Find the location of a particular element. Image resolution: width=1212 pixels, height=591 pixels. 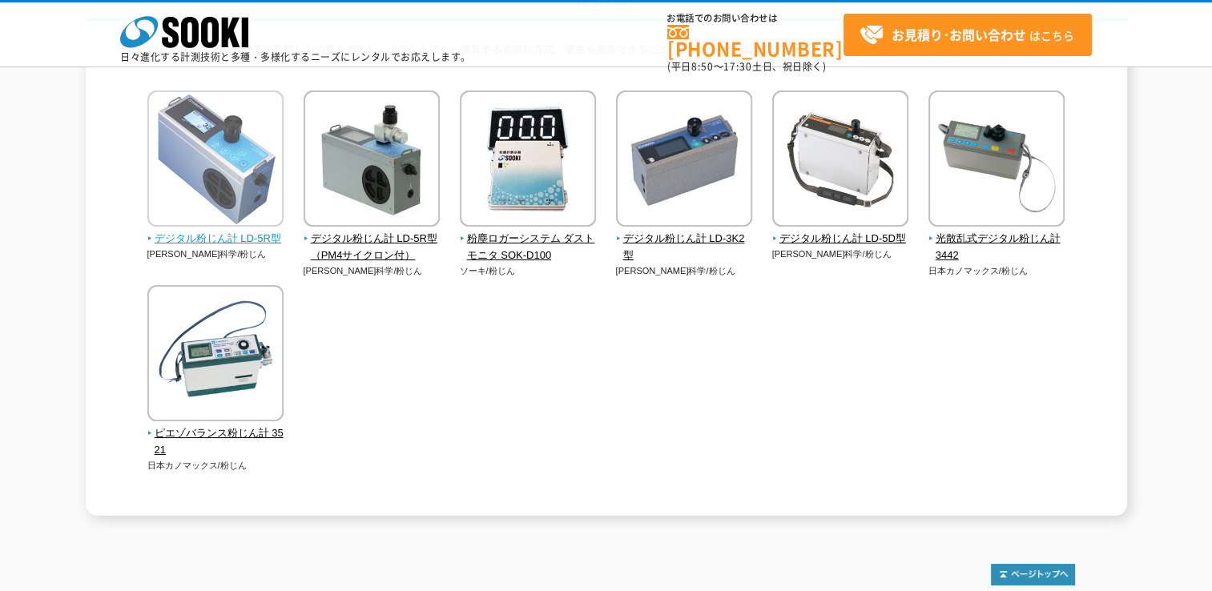

span: ピエゾバランス粉じん計 3521 is located at coordinates (215, 442).